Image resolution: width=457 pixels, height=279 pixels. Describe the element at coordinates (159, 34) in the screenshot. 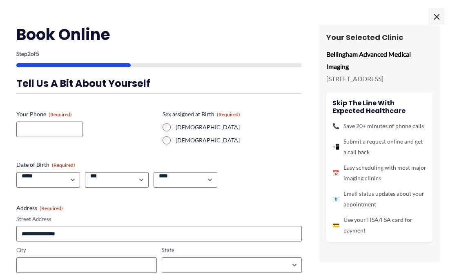

I see `h2: Book Online` at that location.